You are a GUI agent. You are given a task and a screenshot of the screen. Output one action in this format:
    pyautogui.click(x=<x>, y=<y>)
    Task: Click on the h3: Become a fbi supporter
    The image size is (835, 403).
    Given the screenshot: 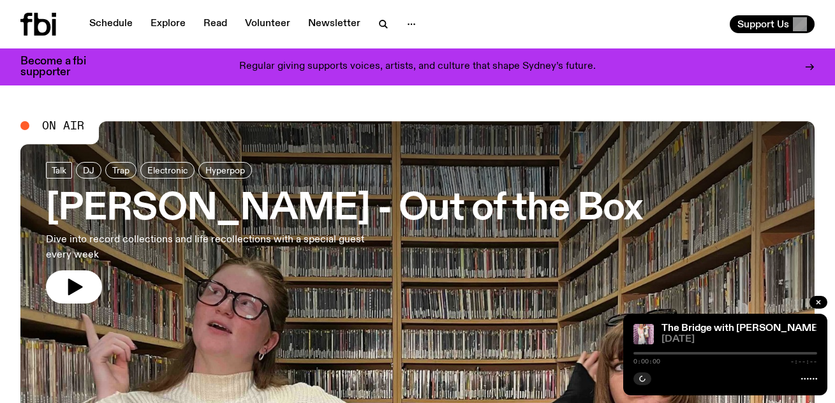 What is the action you would take?
    pyautogui.click(x=61, y=67)
    